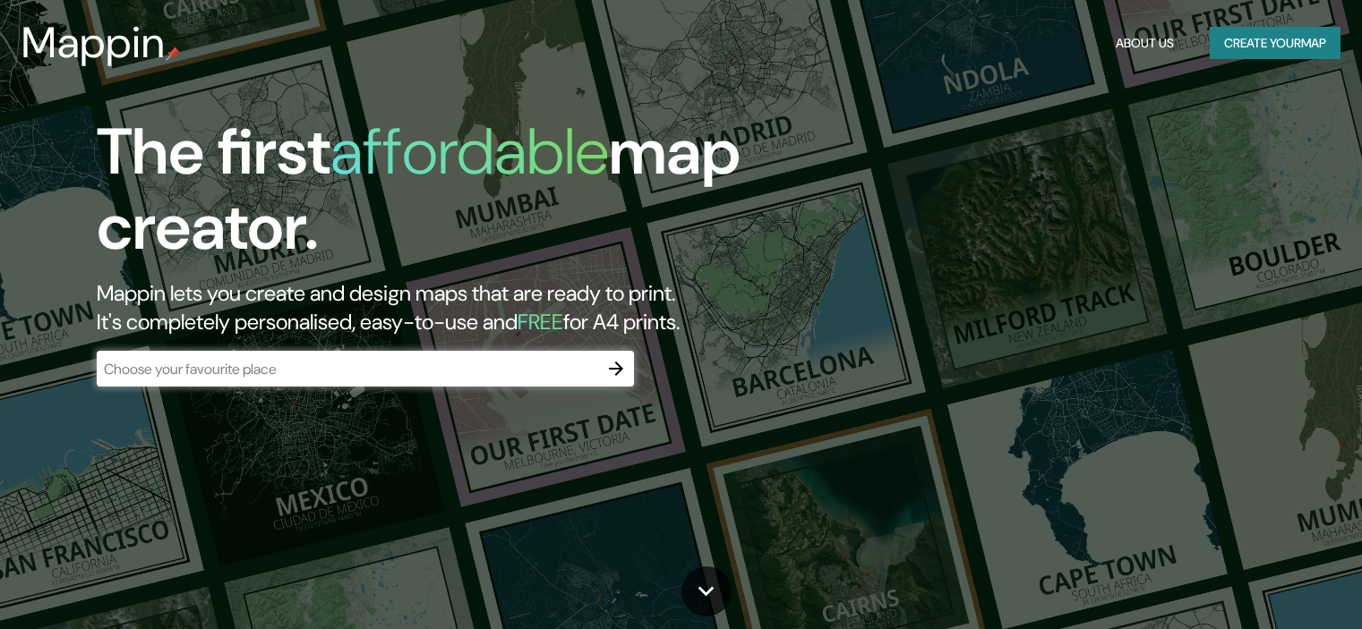 This screenshot has height=629, width=1362. What do you see at coordinates (469, 151) in the screenshot?
I see `h1: affordable` at bounding box center [469, 151].